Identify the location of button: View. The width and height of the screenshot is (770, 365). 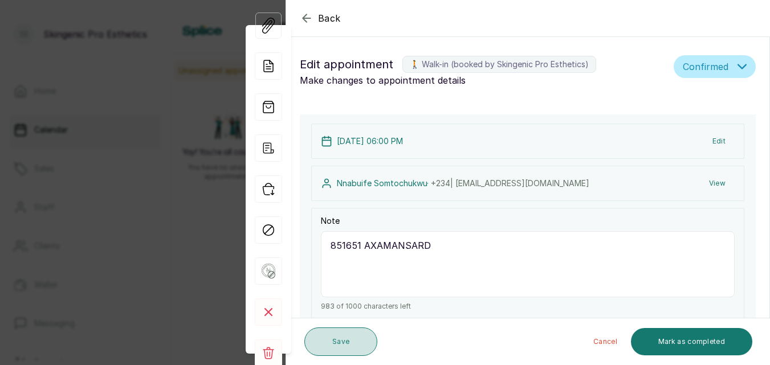
(717, 183).